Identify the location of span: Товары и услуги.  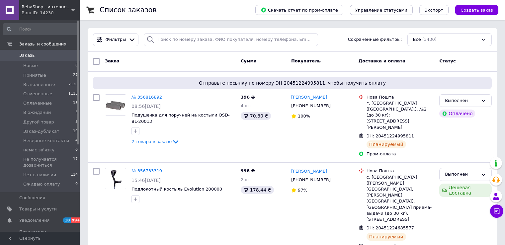
(38, 209).